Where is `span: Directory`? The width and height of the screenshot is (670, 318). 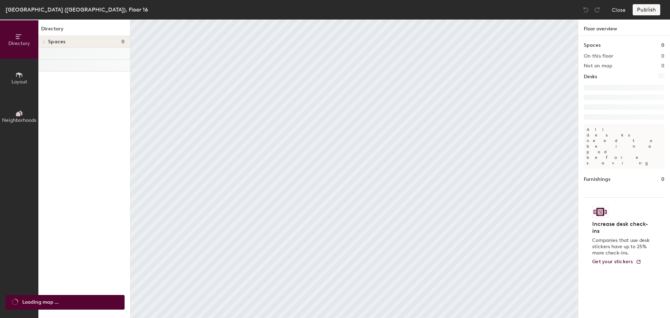
span: Directory is located at coordinates (19, 43).